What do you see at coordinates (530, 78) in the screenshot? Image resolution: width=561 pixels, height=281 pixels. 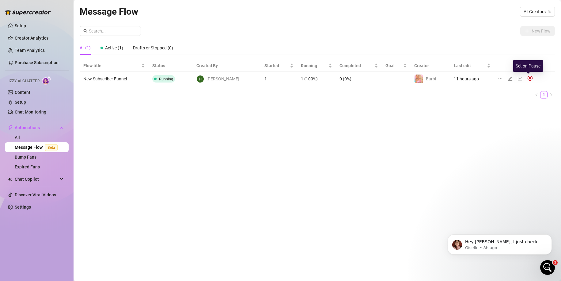 I see `img: svg%3e` at bounding box center [530, 78].